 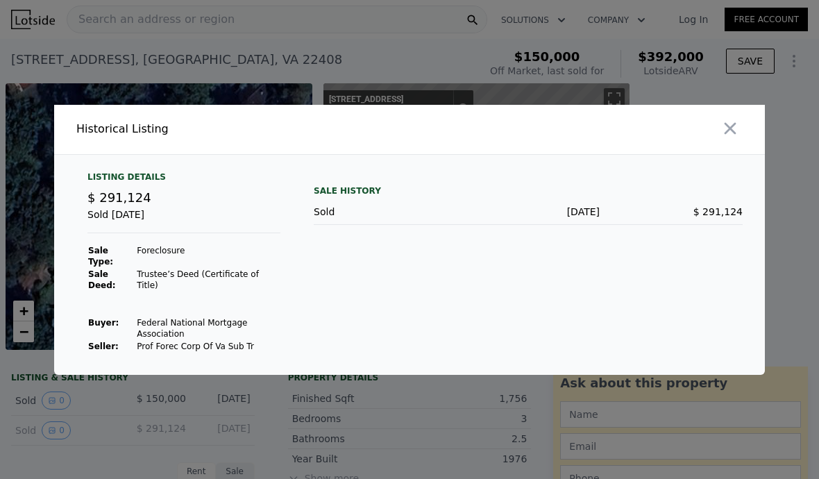 I want to click on div: Listing Details, so click(x=184, y=180).